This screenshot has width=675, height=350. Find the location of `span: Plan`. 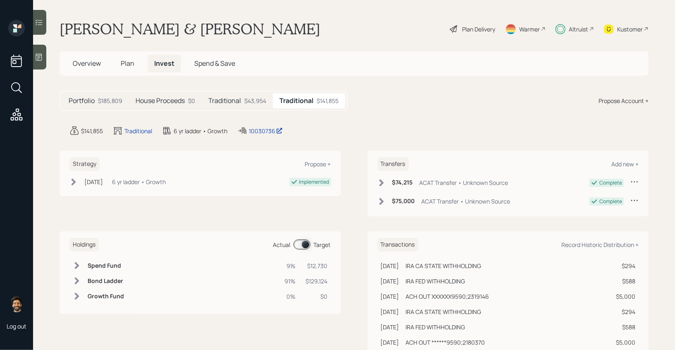

span: Plan is located at coordinates (127, 63).